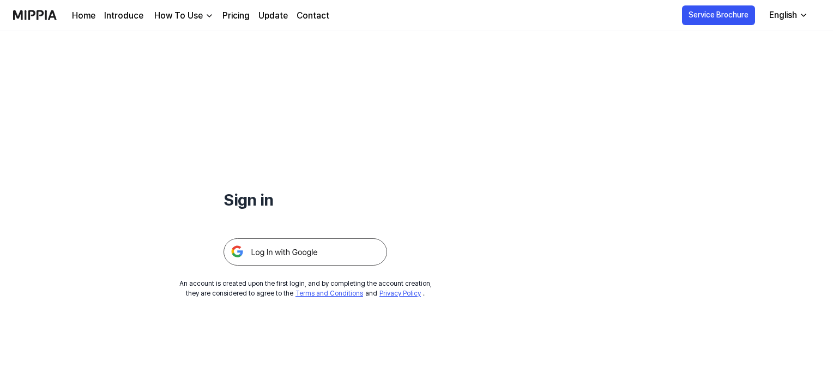 Image resolution: width=833 pixels, height=379 pixels. Describe the element at coordinates (236, 16) in the screenshot. I see `a: Pricing` at that location.